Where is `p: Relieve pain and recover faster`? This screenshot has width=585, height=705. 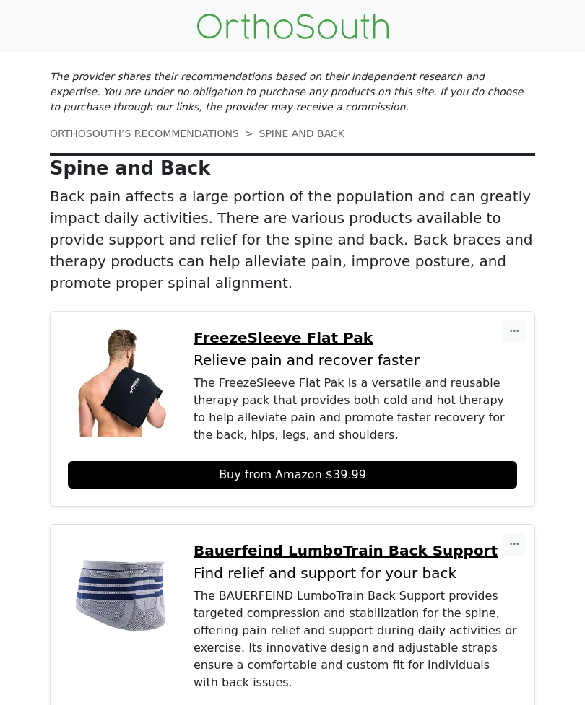
p: Relieve pain and recover faster is located at coordinates (355, 360).